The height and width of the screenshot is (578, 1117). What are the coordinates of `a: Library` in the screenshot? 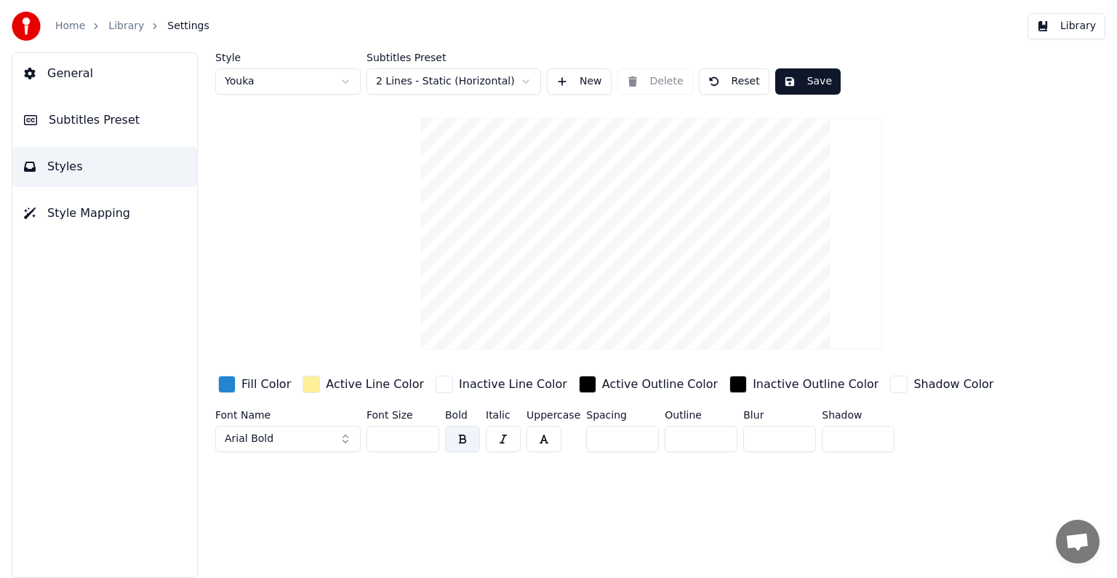 It's located at (126, 26).